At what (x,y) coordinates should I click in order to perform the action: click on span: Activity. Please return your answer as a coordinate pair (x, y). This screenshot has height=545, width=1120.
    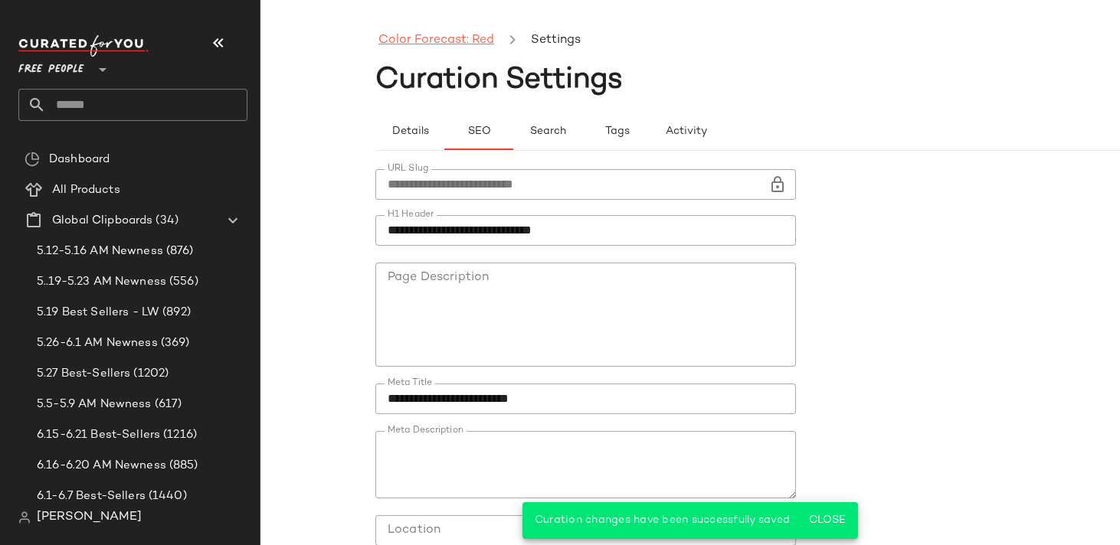
    Looking at the image, I should click on (685, 132).